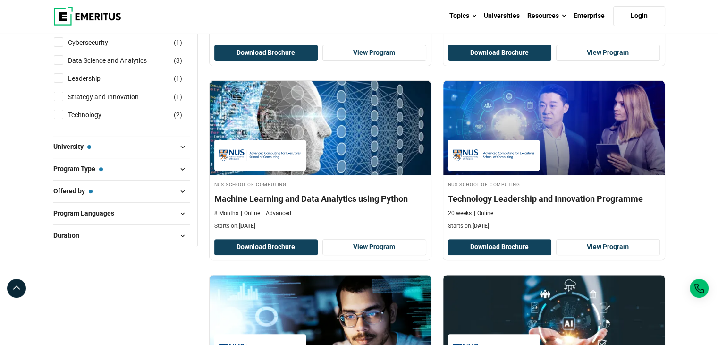  What do you see at coordinates (70, 235) in the screenshot?
I see `span: Duration` at bounding box center [70, 235].